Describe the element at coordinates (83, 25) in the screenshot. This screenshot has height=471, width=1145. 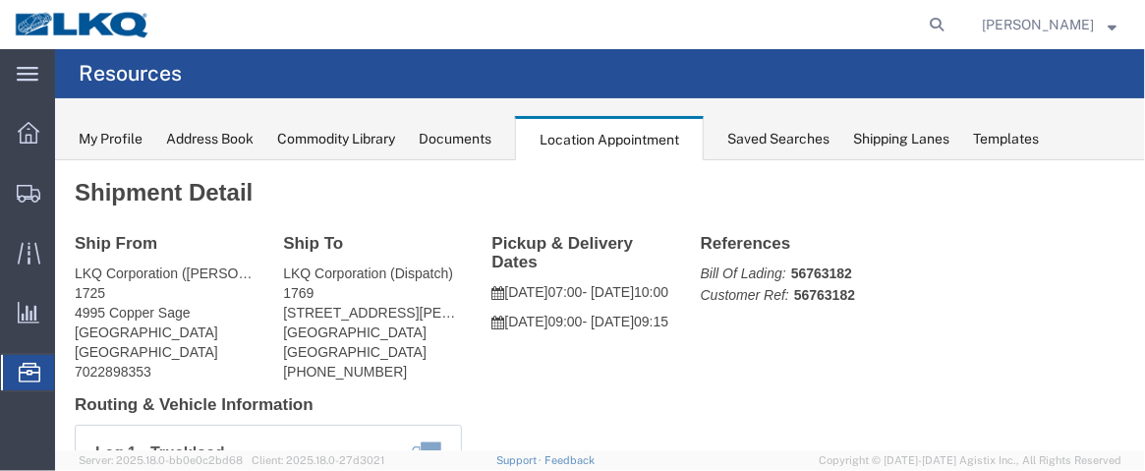
I see `img: logo` at that location.